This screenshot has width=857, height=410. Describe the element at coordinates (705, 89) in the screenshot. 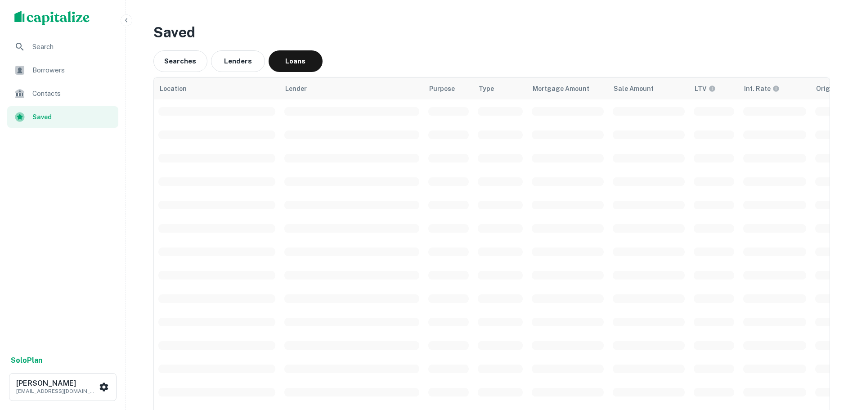

I see `div: LTVs displayed on the website are for informational purposes only and may be reported incorrectly...` at that location.